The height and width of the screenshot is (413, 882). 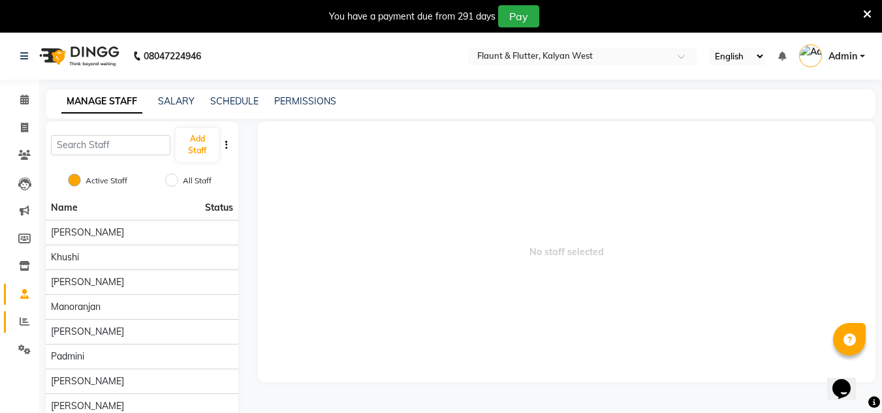 What do you see at coordinates (197, 181) in the screenshot?
I see `label: All Staff` at bounding box center [197, 181].